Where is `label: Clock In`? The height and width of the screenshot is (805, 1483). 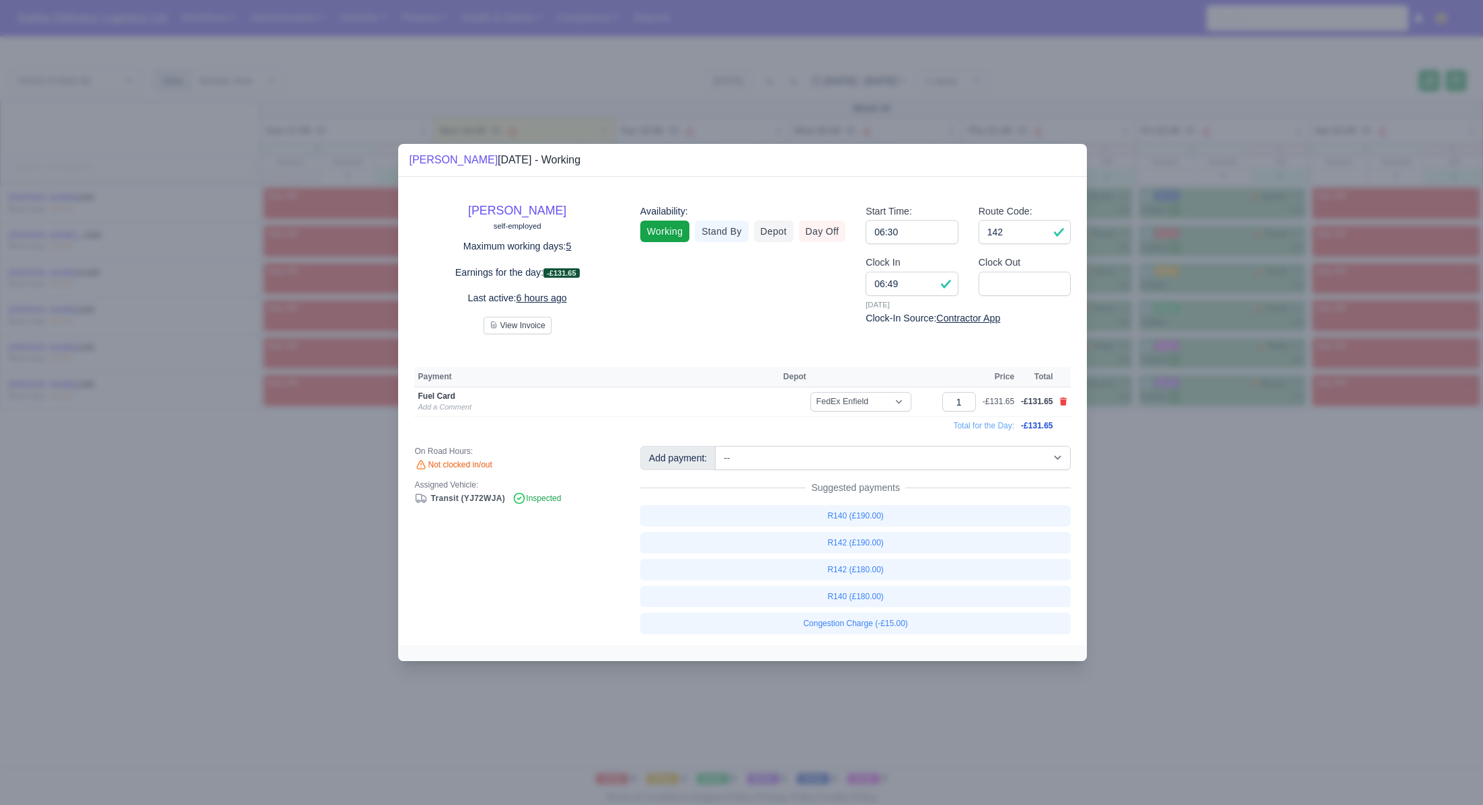 label: Clock In is located at coordinates (882, 262).